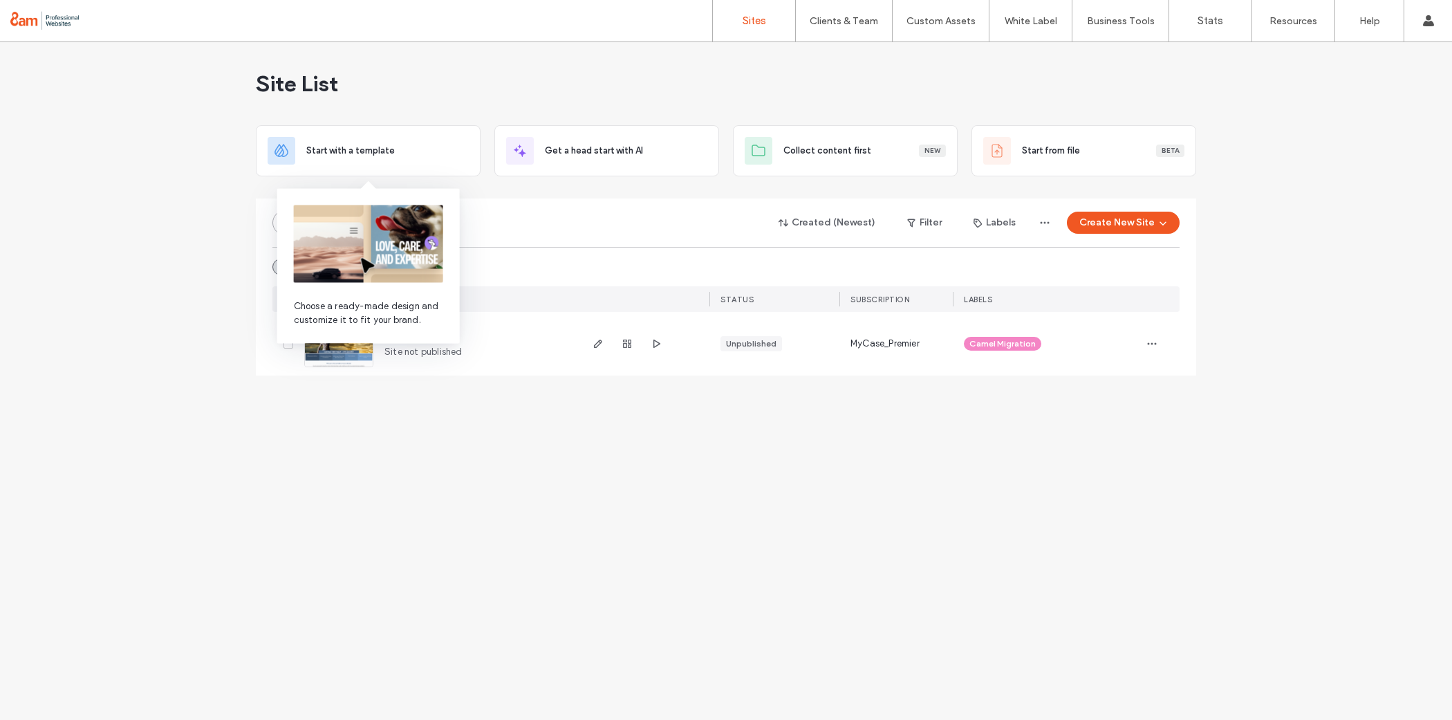 Image resolution: width=1452 pixels, height=720 pixels. Describe the element at coordinates (369, 244) in the screenshot. I see `img: from-template.png` at that location.